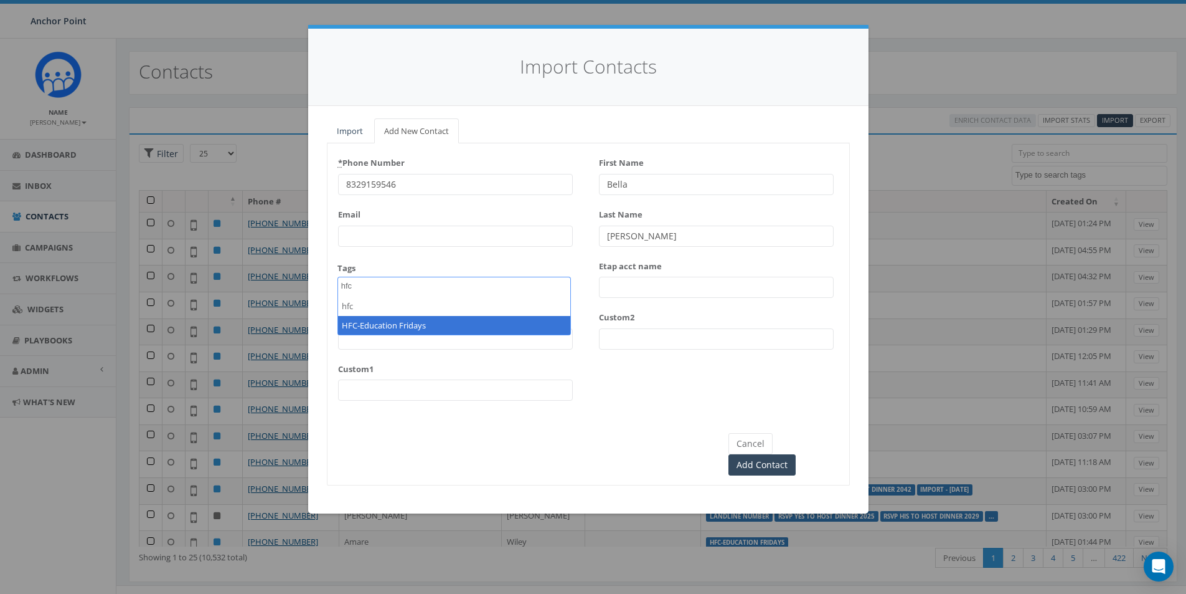 This screenshot has width=1186, height=594. I want to click on textarea: Search, so click(353, 286).